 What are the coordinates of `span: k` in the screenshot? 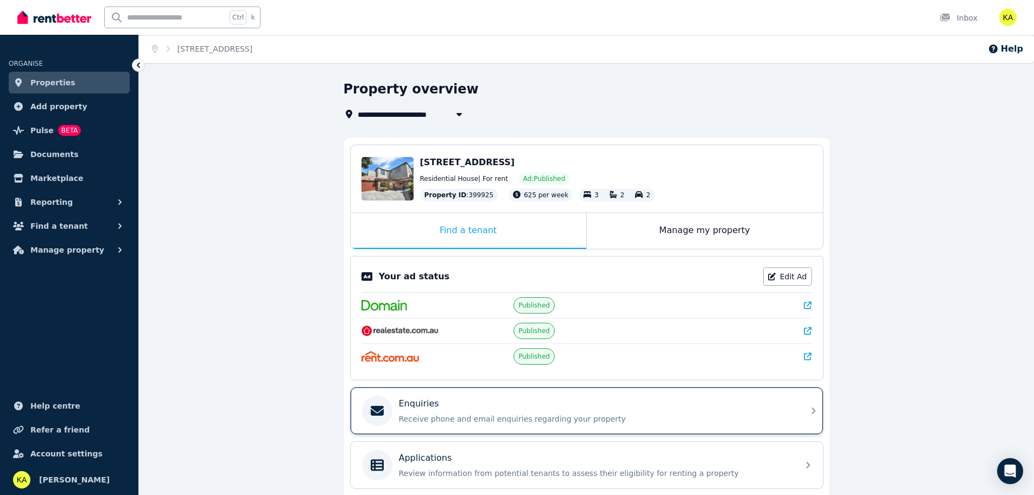 It's located at (253, 17).